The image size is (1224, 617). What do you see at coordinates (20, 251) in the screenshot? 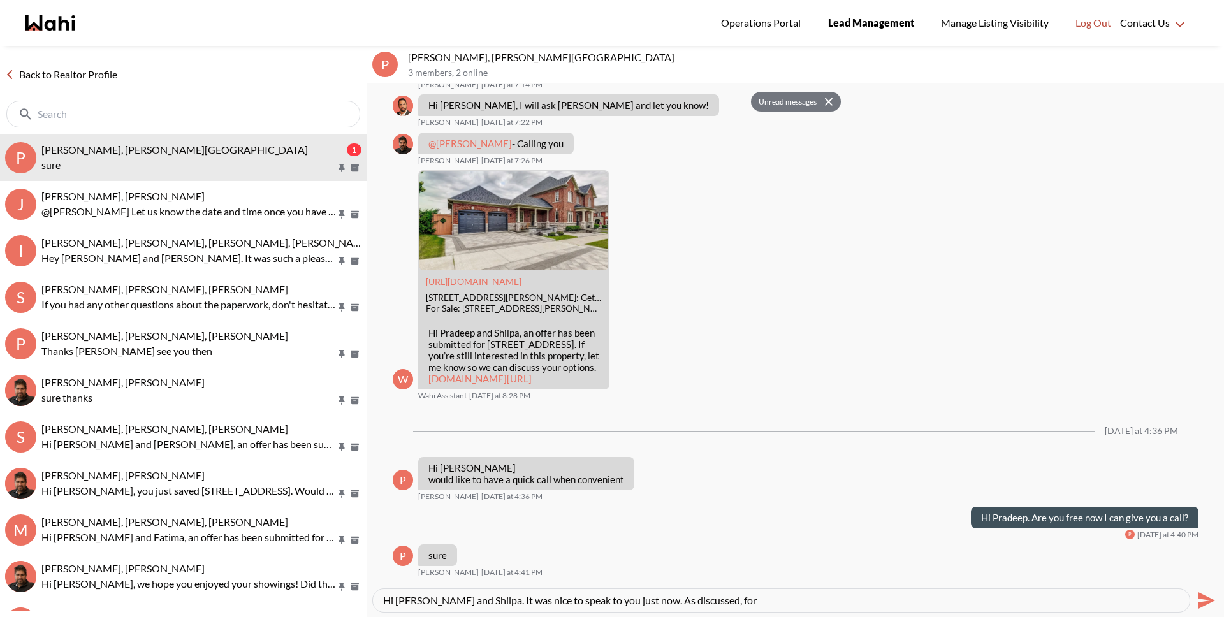
I see `div: I` at bounding box center [20, 251].